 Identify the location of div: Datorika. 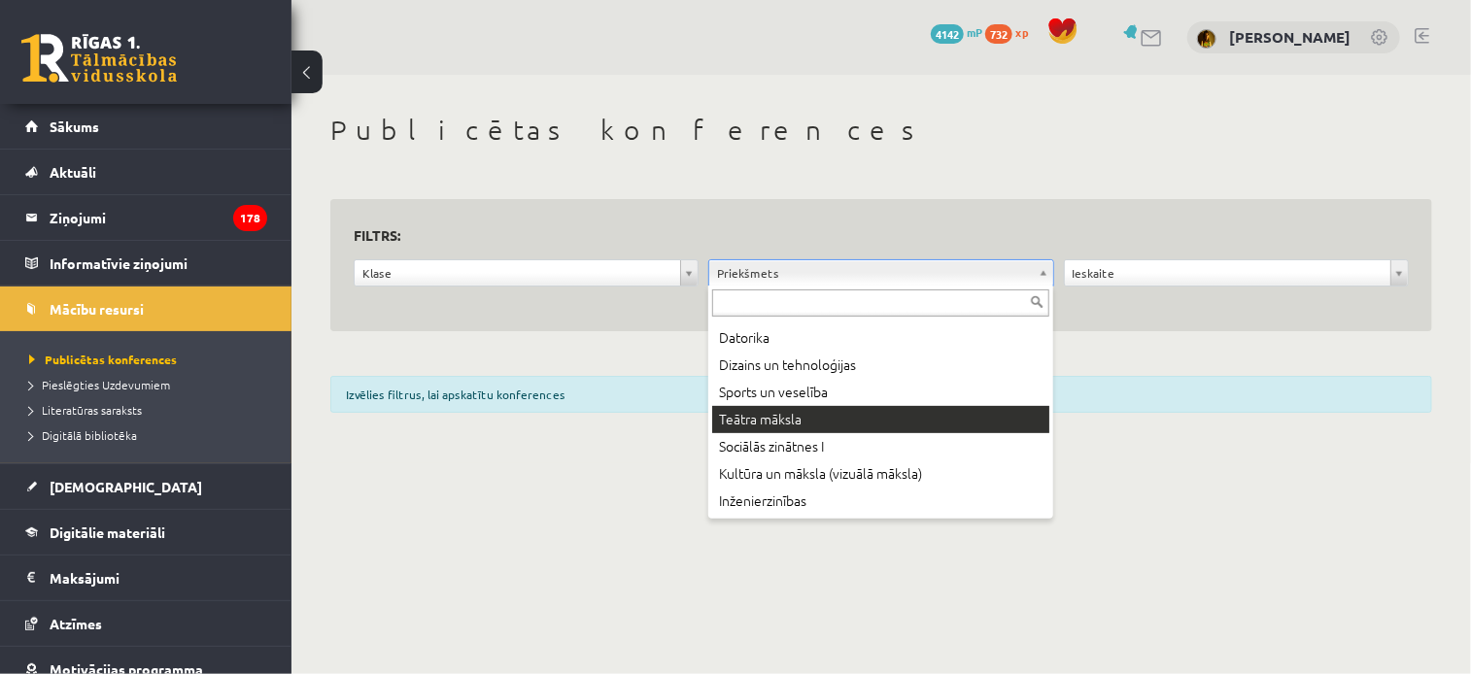
(880, 338).